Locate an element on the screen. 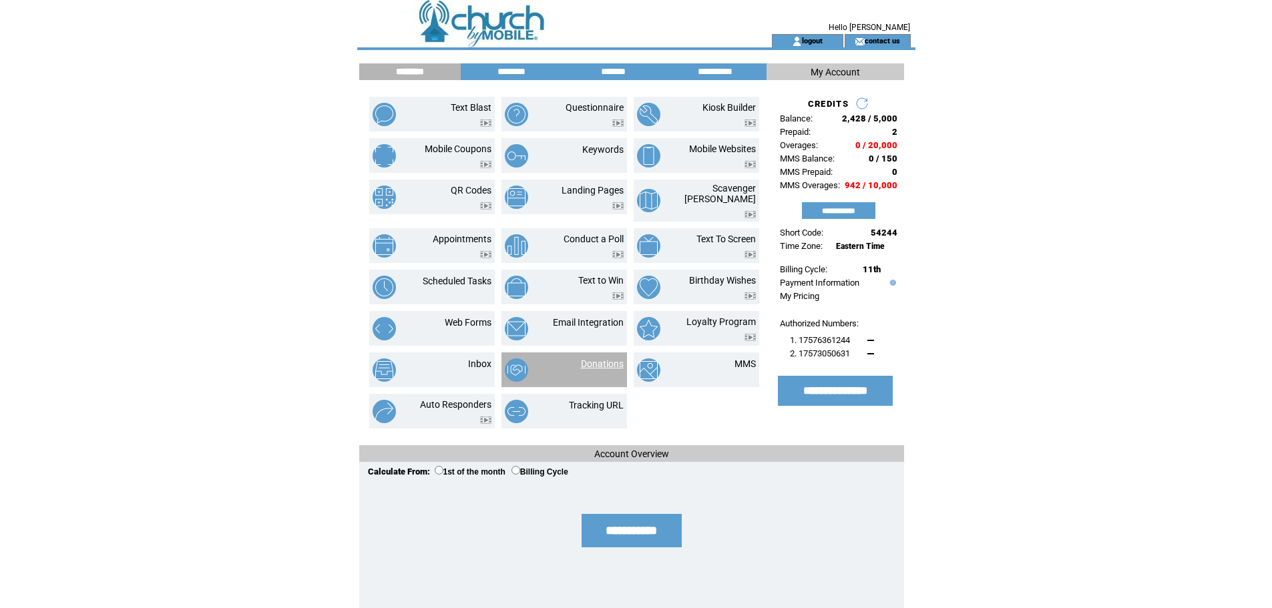 Image resolution: width=1272 pixels, height=608 pixels. a: Mobile Websites is located at coordinates (722, 149).